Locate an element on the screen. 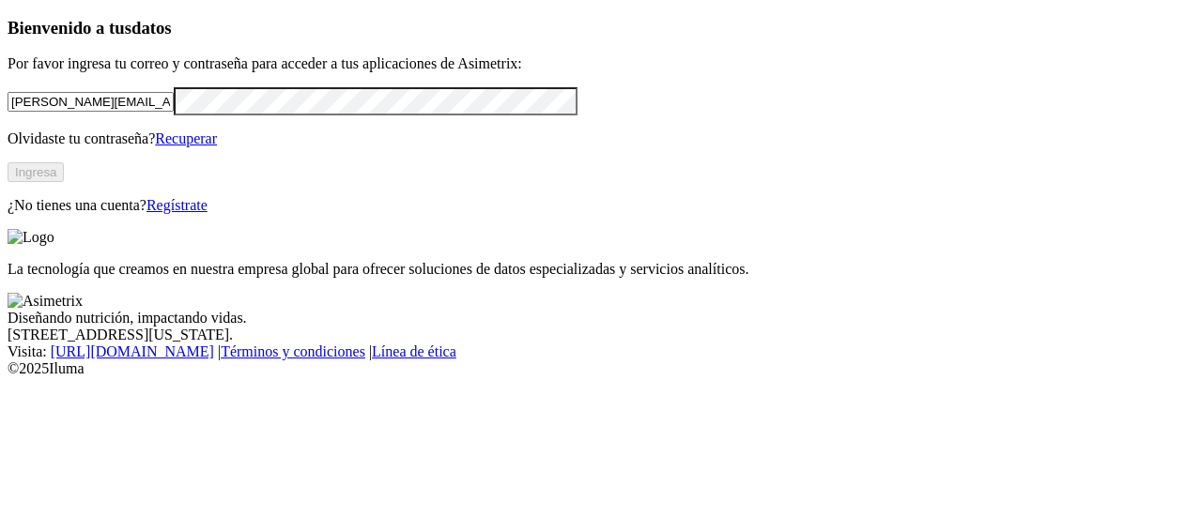 Image resolution: width=1202 pixels, height=517 pixels. input: Tu correo is located at coordinates (90, 101).